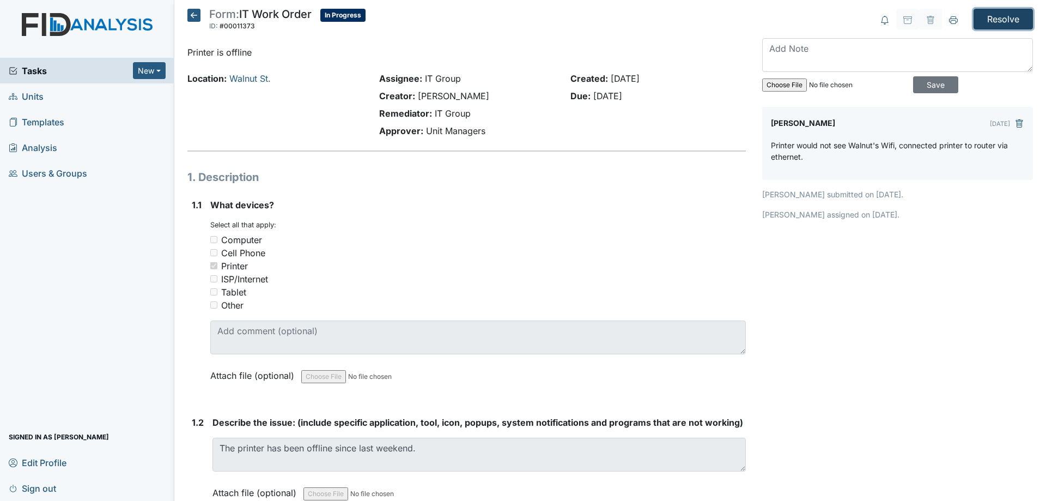  What do you see at coordinates (245, 279) in the screenshot?
I see `div: ISP/Internet` at bounding box center [245, 279].